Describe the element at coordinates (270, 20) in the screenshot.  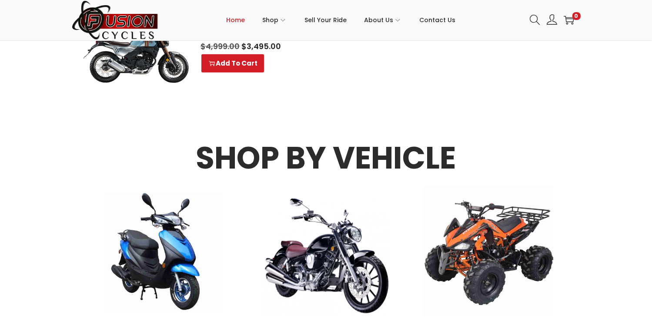
I see `span: Shop` at that location.